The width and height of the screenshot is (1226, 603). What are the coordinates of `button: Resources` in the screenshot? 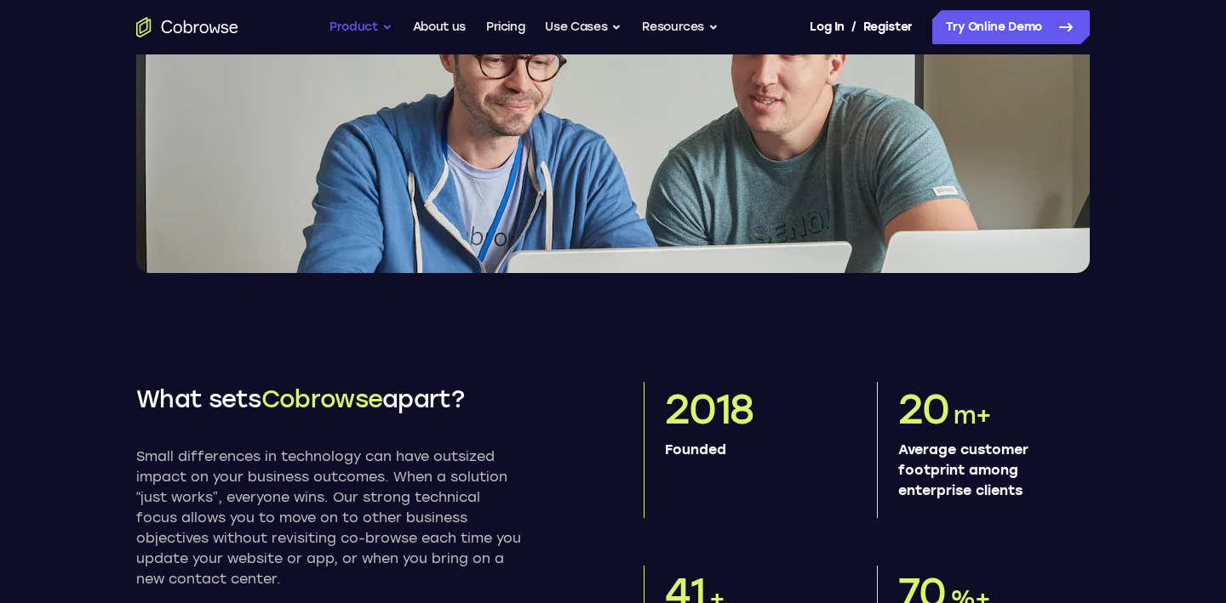 It's located at (680, 27).